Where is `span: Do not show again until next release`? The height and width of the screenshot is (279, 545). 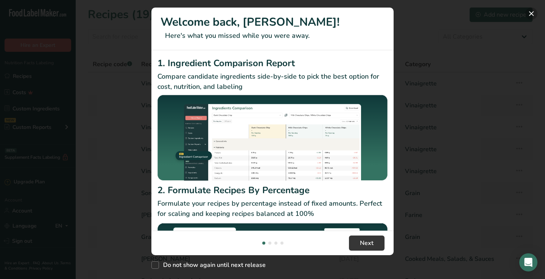
span: Do not show again until next release is located at coordinates (212, 265).